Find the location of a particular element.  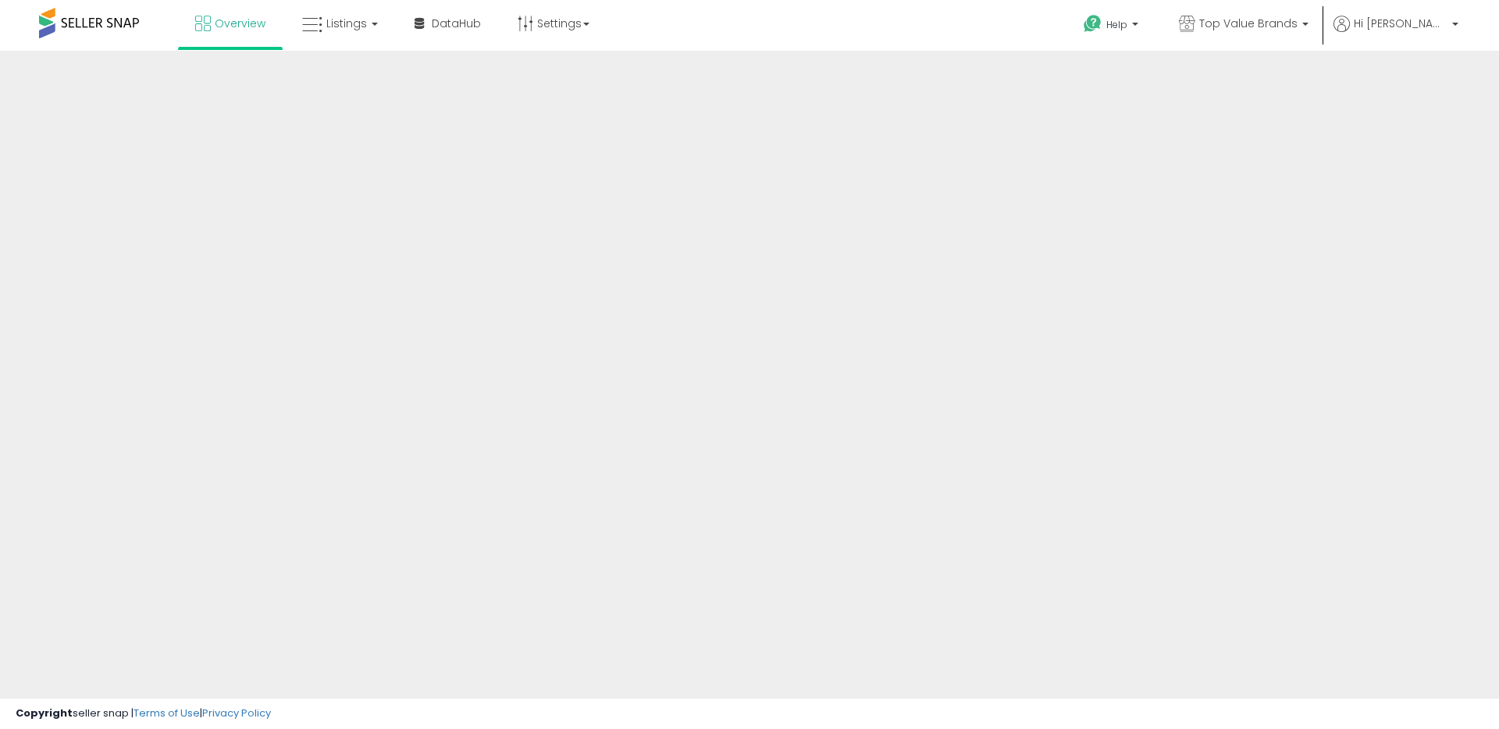

span: Listings is located at coordinates (347, 23).